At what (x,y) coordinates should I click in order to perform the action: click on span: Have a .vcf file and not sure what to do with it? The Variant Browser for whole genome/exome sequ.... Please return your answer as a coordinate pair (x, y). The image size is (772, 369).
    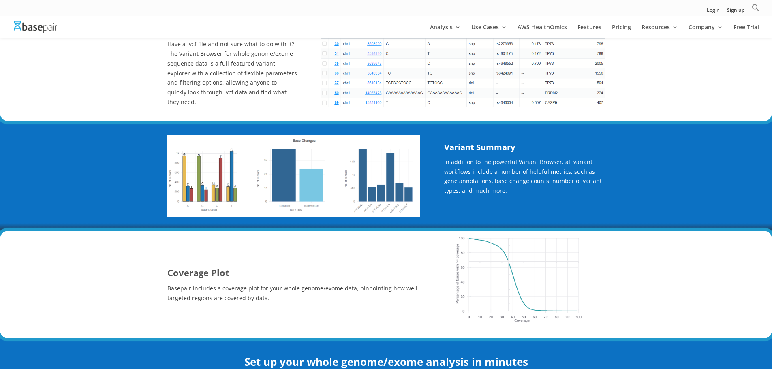
    Looking at the image, I should click on (232, 73).